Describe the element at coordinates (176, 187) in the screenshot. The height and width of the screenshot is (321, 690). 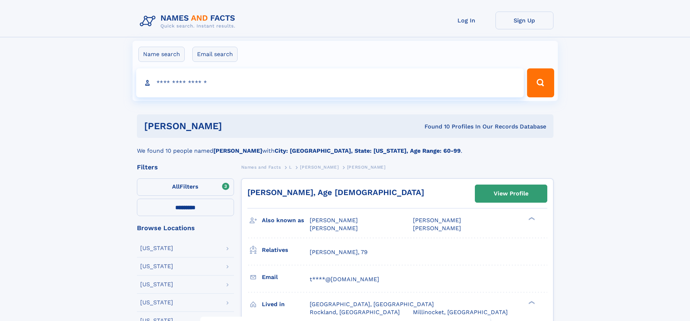
I see `span: All` at that location.